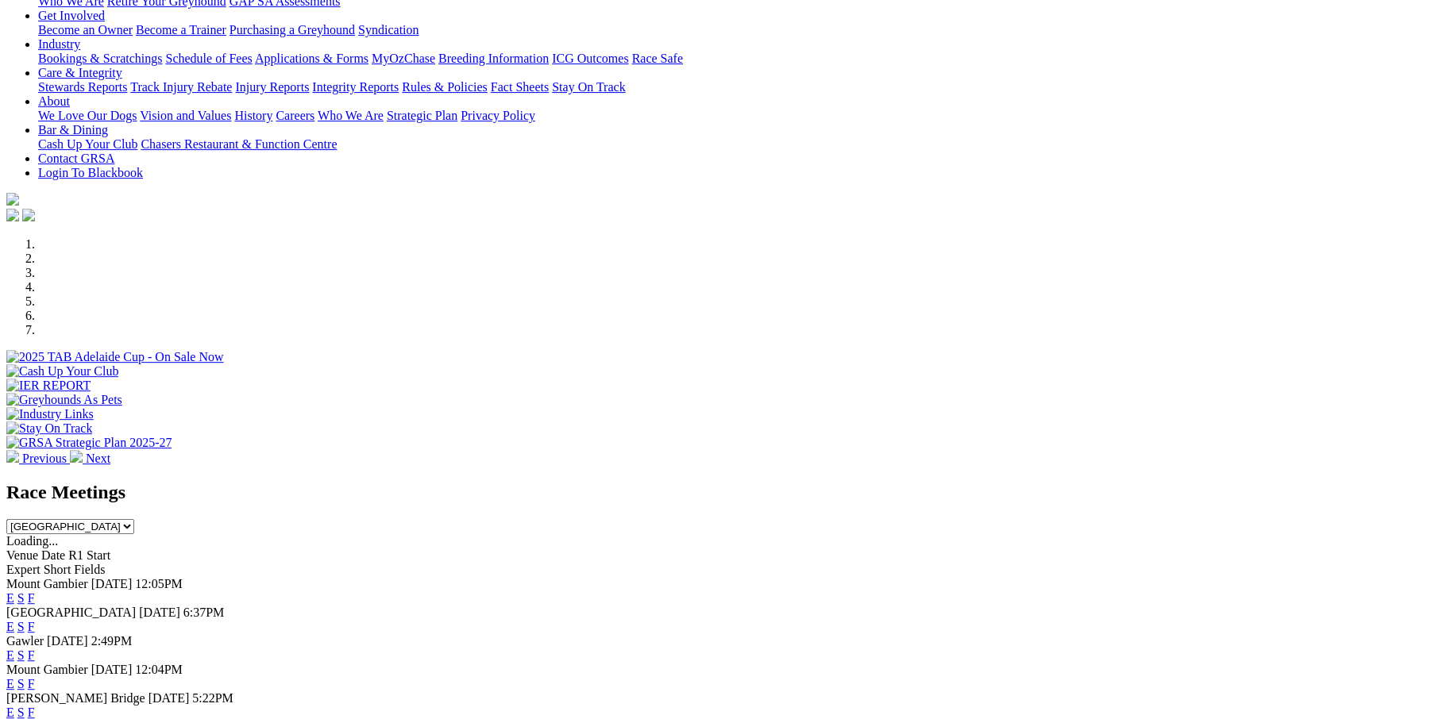 The image size is (1435, 719). Describe the element at coordinates (208, 58) in the screenshot. I see `a: Schedule of Fees` at that location.